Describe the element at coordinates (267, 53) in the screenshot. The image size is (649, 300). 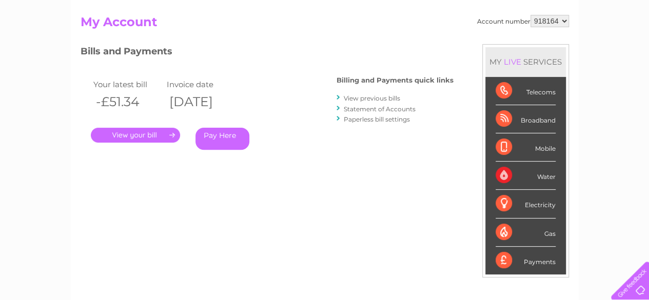
I see `h3: Bills and Payments` at that location.